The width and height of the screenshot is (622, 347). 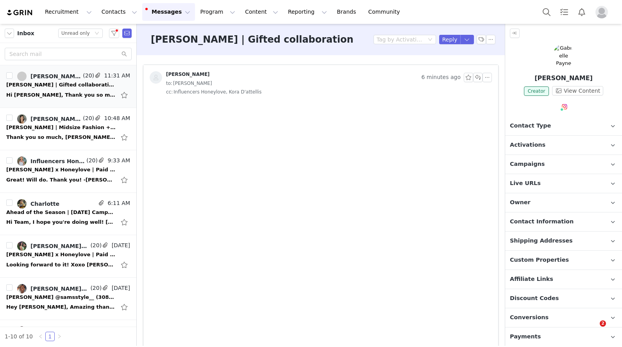 What do you see at coordinates (531, 126) in the screenshot?
I see `span: Contact Type` at bounding box center [531, 126].